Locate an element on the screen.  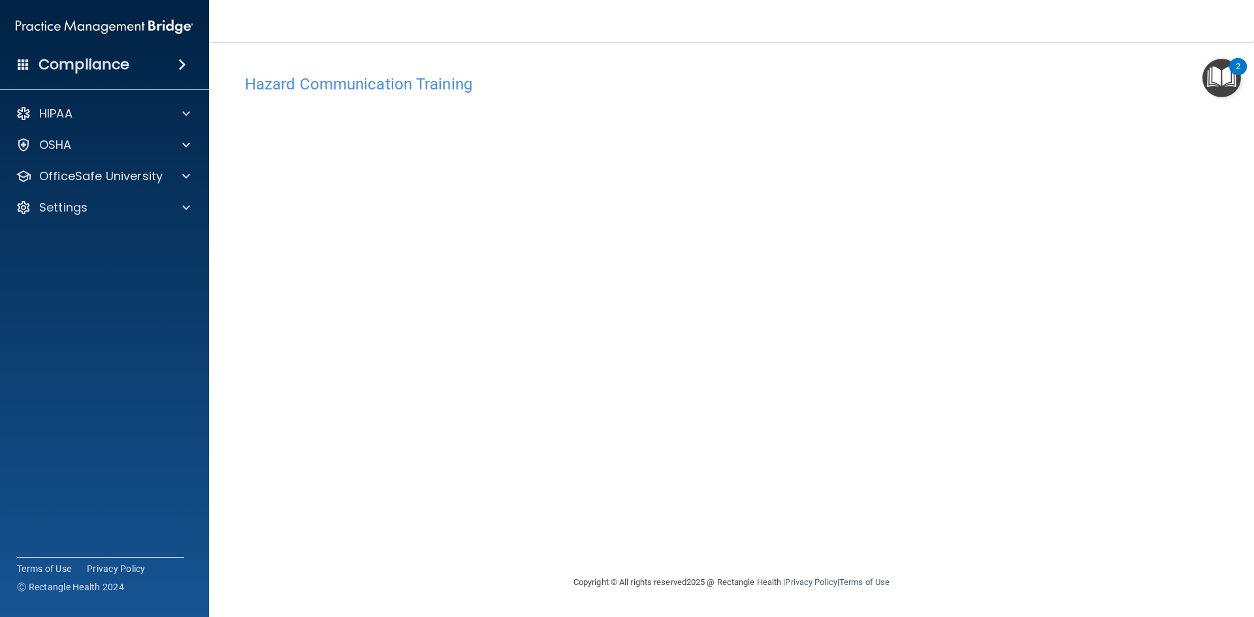
h4: Hazard Communication Training is located at coordinates (732, 84).